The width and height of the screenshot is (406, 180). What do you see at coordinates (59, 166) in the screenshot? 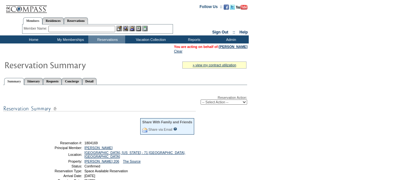
I see `td: Status:` at bounding box center [59, 166].